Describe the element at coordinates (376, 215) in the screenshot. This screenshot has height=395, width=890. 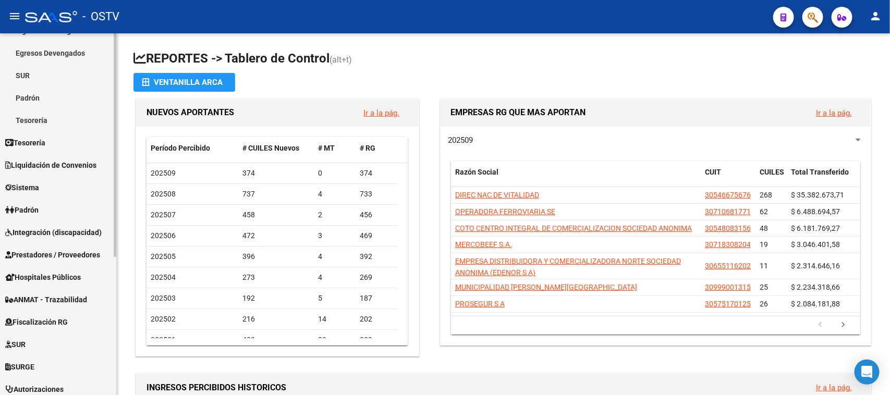
I see `div: 456` at that location.